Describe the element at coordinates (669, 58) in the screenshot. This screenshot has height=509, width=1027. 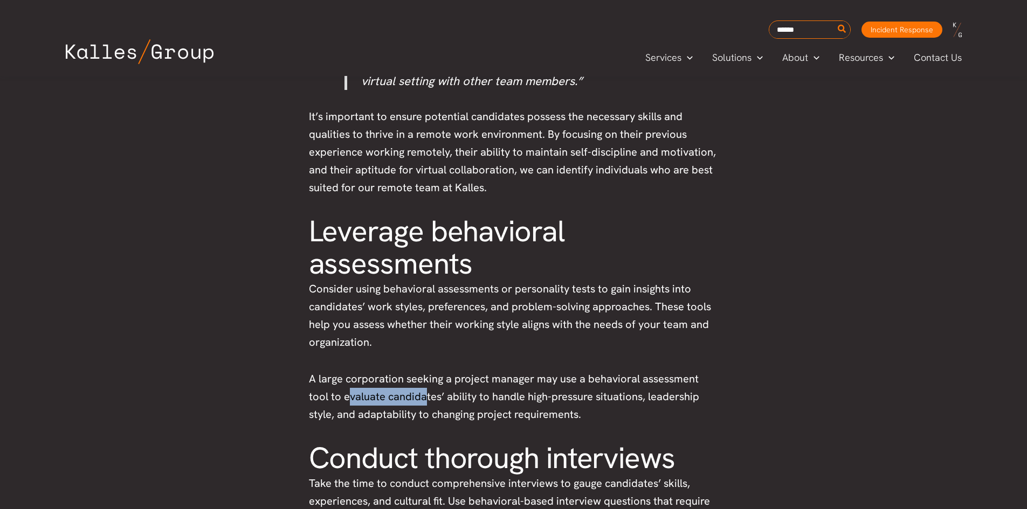
I see `a: ServicesMenu Toggle` at that location.